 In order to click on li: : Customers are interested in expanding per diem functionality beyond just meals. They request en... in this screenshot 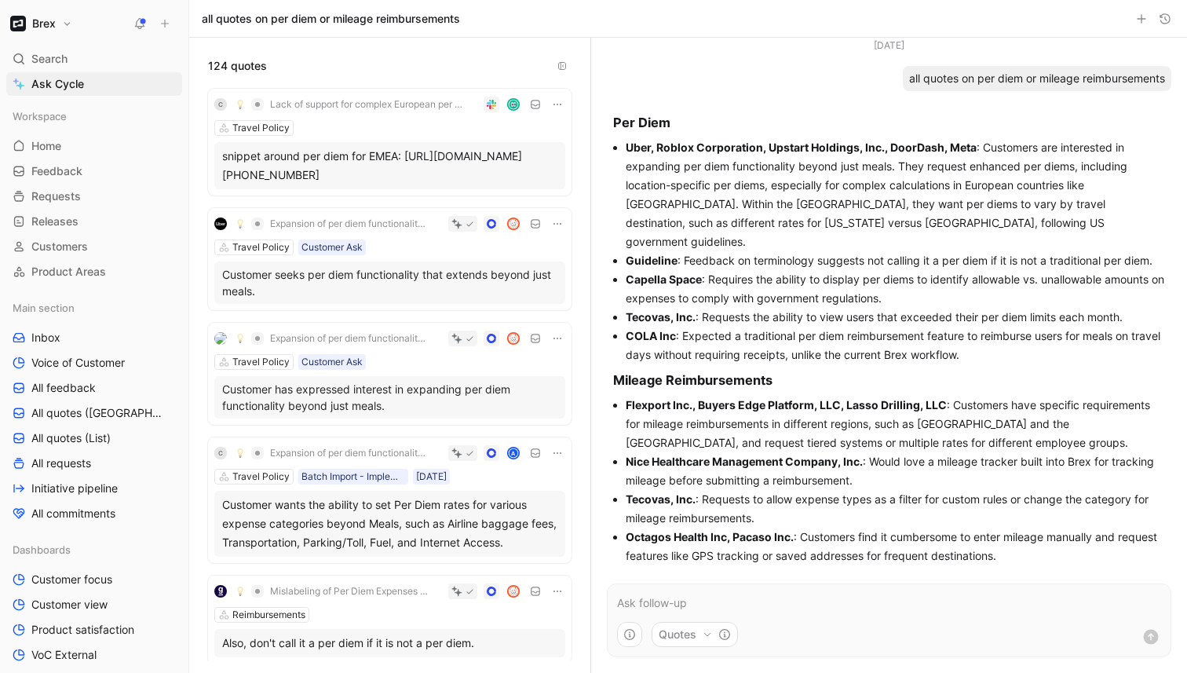, I will do `click(895, 195)`.